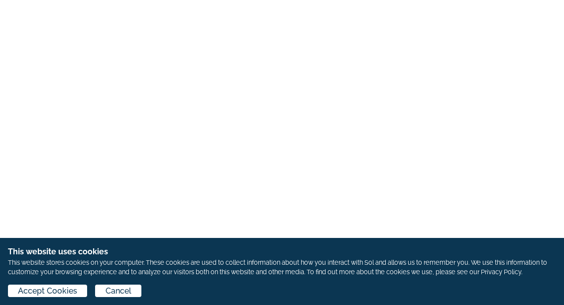 This screenshot has width=564, height=305. Describe the element at coordinates (282, 268) in the screenshot. I see `p: This website stores cookies on your computer. These cookies are used to collect information about...` at that location.